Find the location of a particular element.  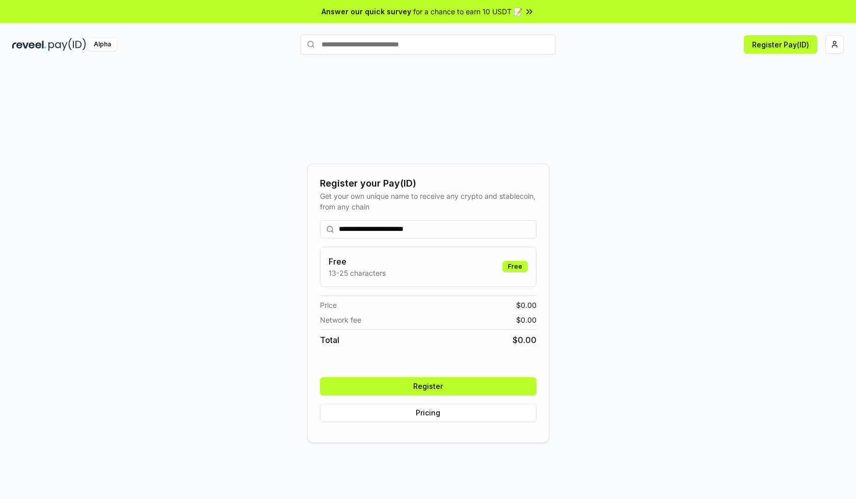

button: Register is located at coordinates (428, 386).